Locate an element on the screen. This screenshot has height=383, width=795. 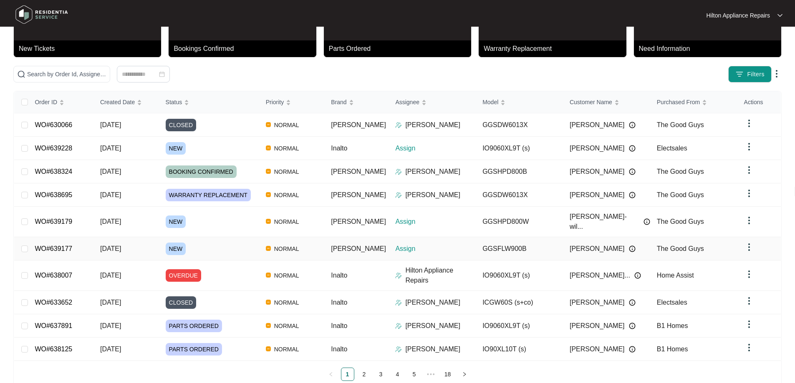
a: 5 is located at coordinates (414, 375).